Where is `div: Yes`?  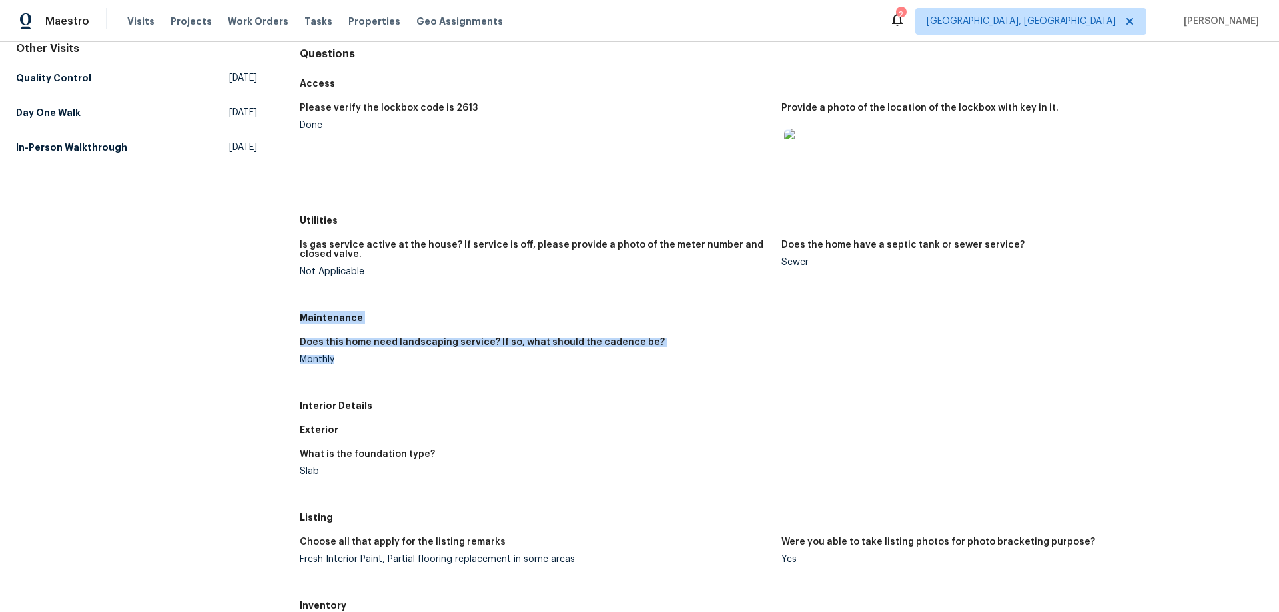
div: Yes is located at coordinates (1017, 560).